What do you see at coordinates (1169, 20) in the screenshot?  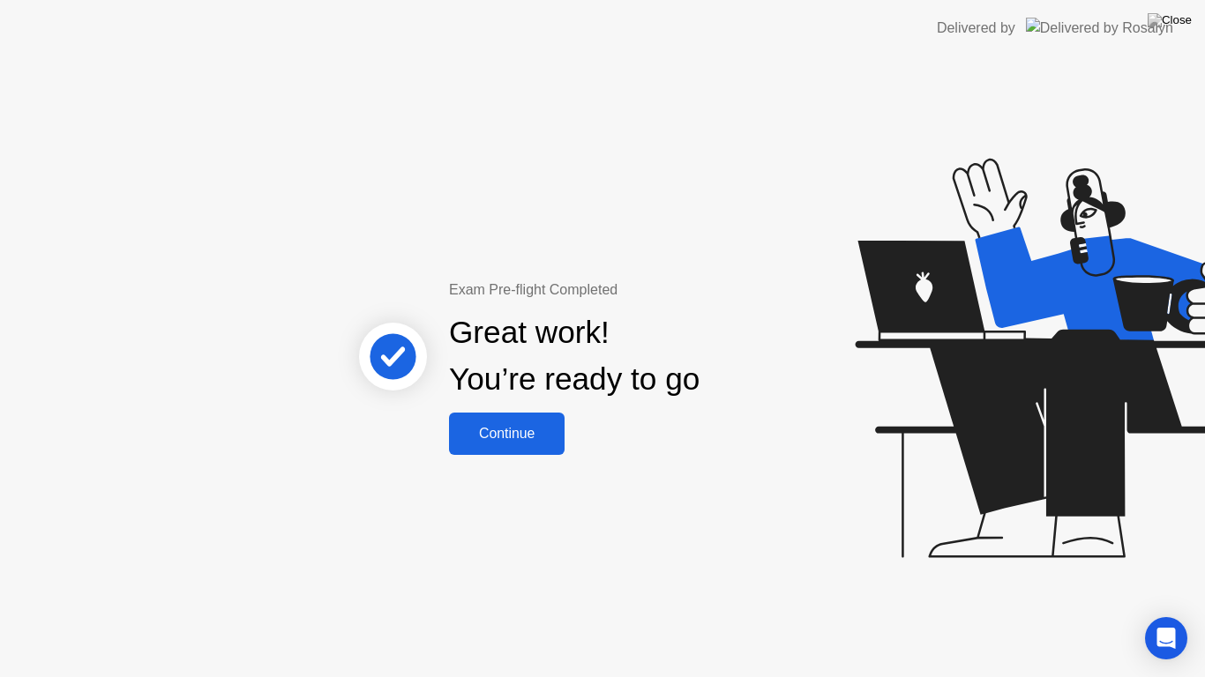 I see `img: Close` at bounding box center [1169, 20].